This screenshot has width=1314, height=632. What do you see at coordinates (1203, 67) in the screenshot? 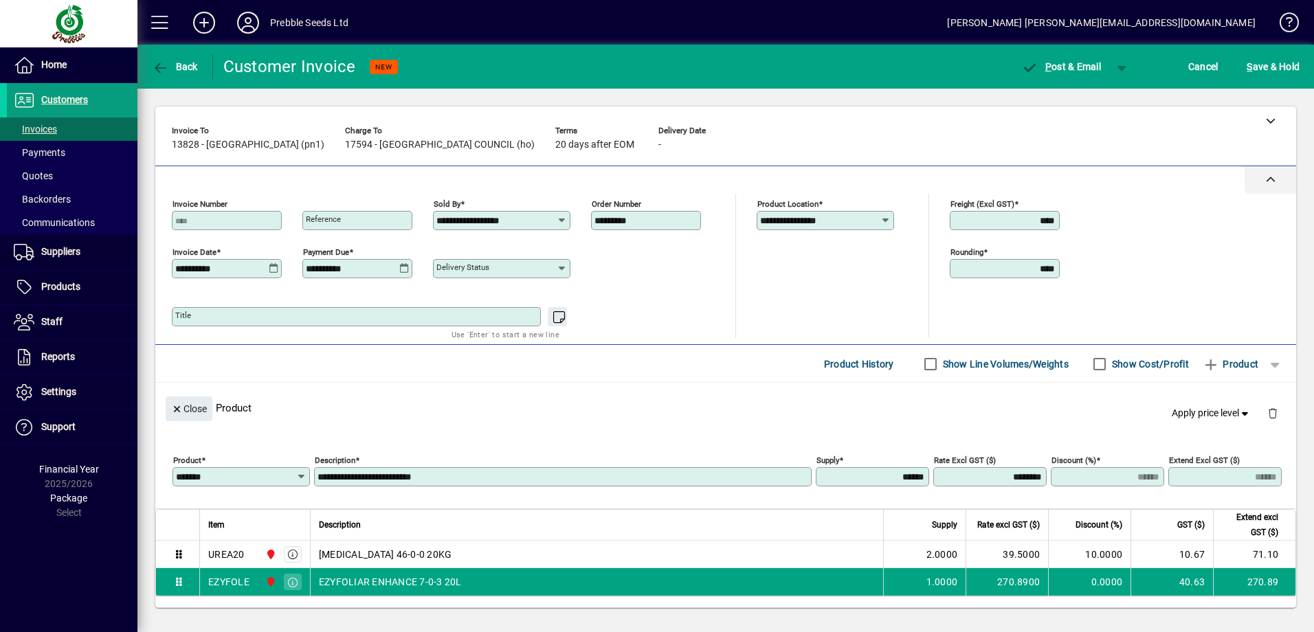
I see `span: Cancel` at bounding box center [1203, 67].